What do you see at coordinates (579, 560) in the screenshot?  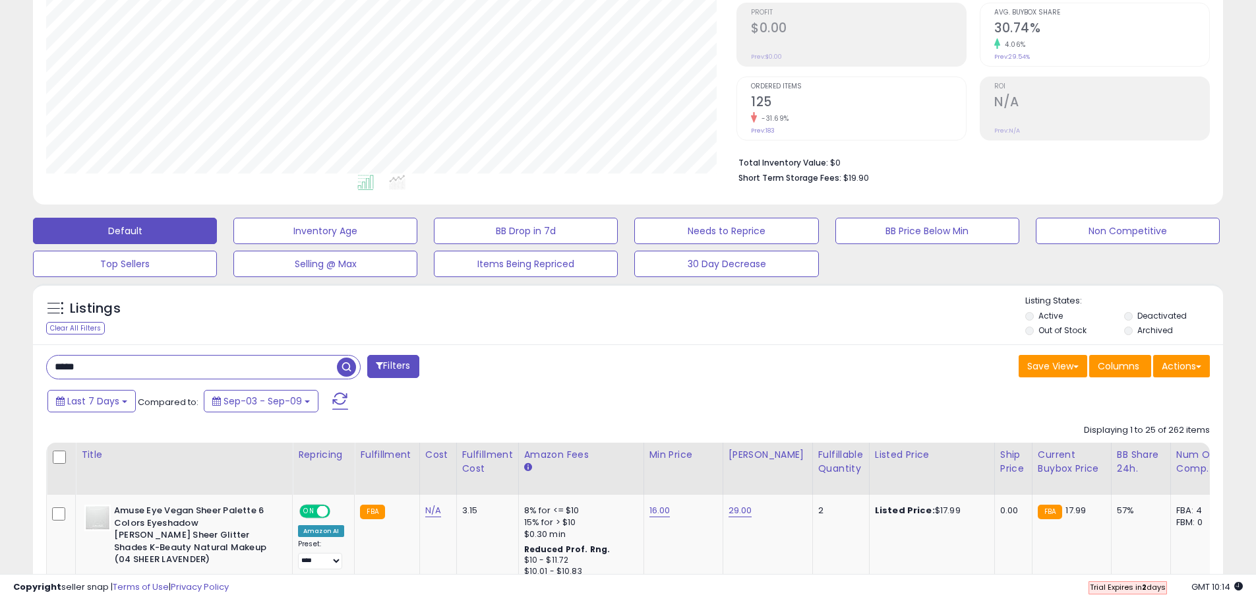 I see `div: $10 - $11.72` at bounding box center [579, 560].